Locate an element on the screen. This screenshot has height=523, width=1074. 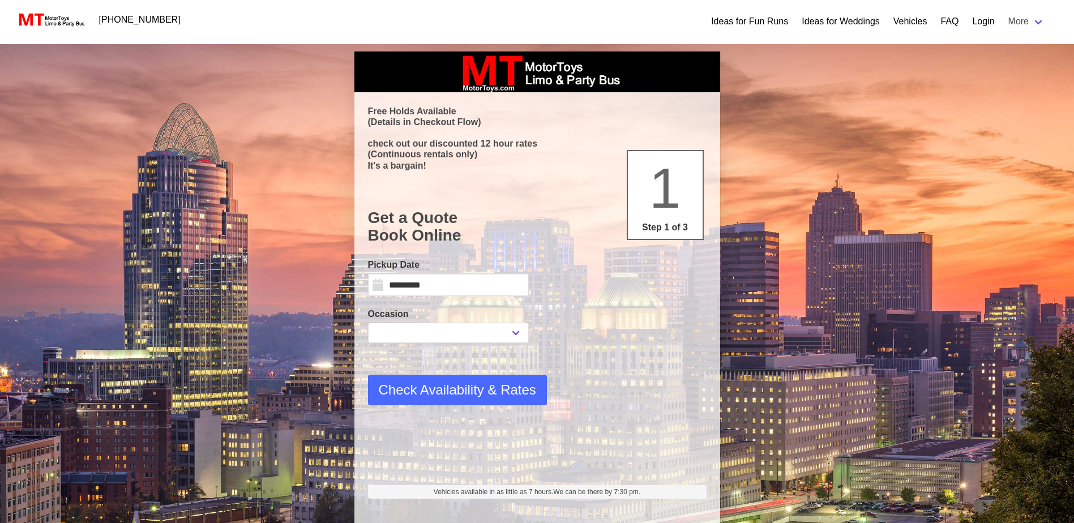
p: It's a bargain! is located at coordinates (537, 165).